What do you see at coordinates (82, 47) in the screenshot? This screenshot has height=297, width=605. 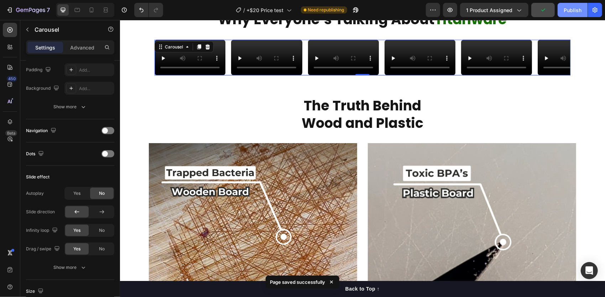 I see `p: Advanced` at bounding box center [82, 47].